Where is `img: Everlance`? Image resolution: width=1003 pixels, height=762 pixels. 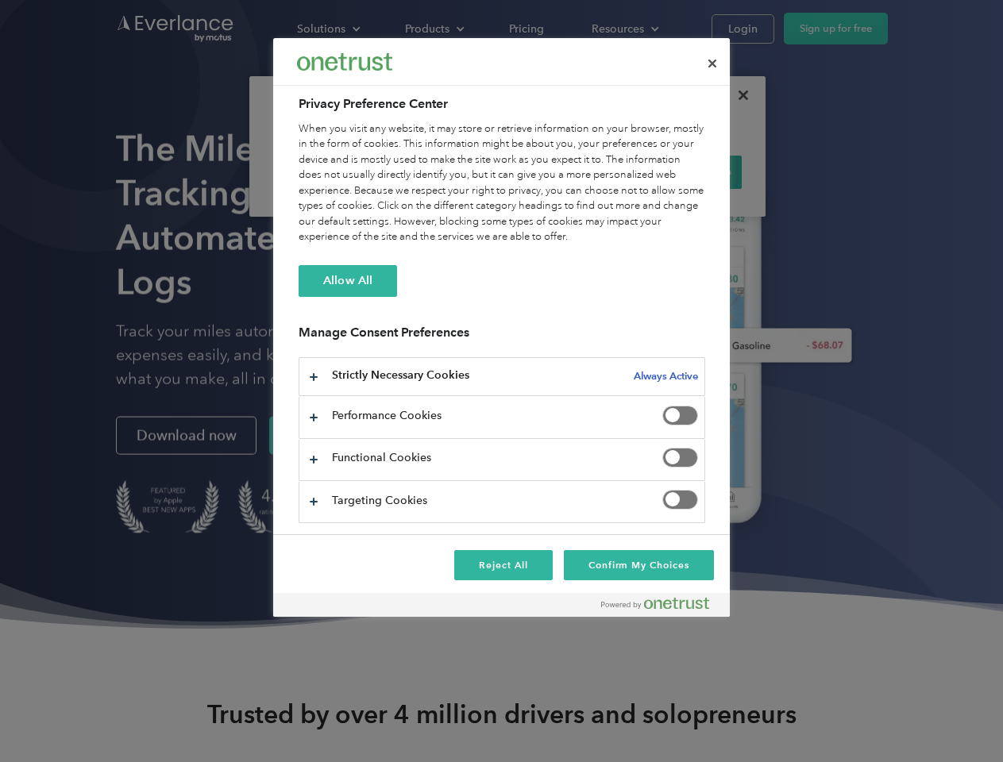
img: Everlance is located at coordinates (345, 61).